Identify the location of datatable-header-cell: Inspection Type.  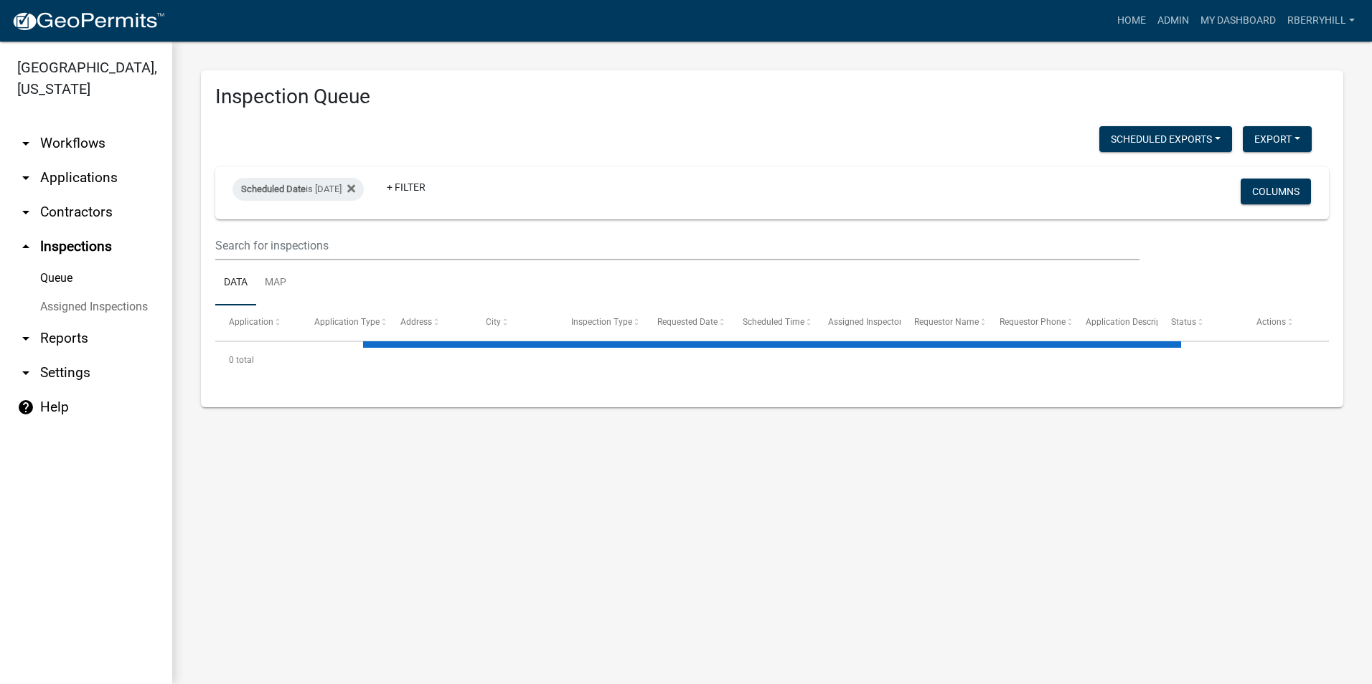
(600, 323).